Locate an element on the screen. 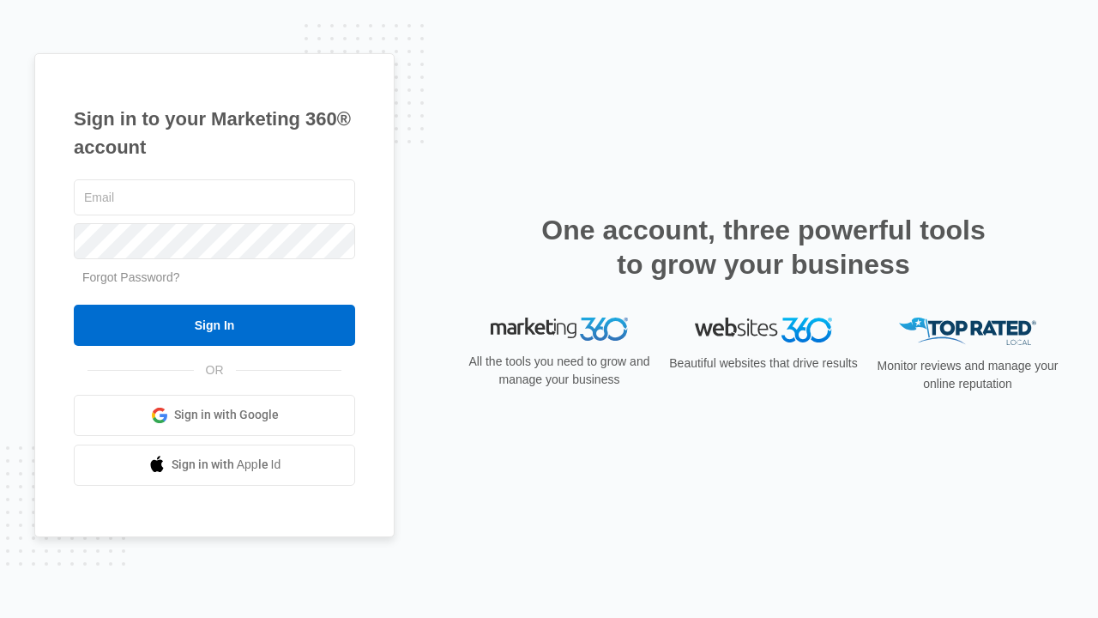 The image size is (1098, 618). span: Sign in with Apple Id is located at coordinates (227, 464).